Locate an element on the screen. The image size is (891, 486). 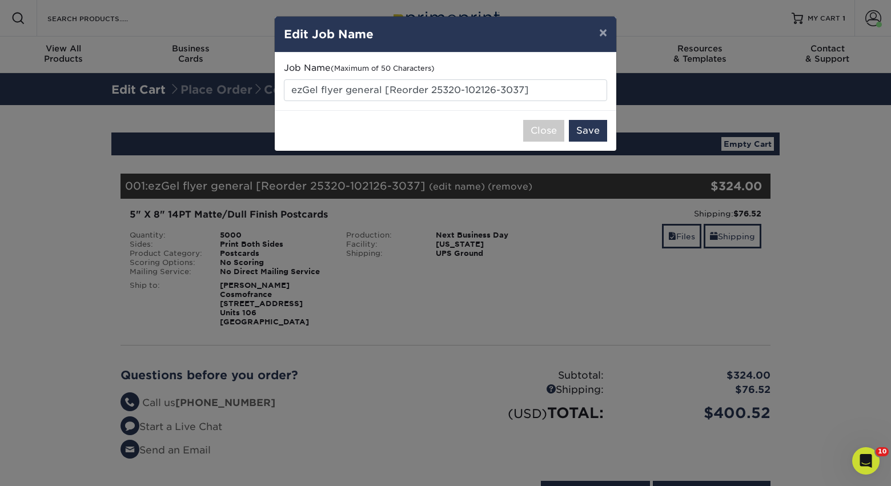
span: 10 is located at coordinates (882, 452).